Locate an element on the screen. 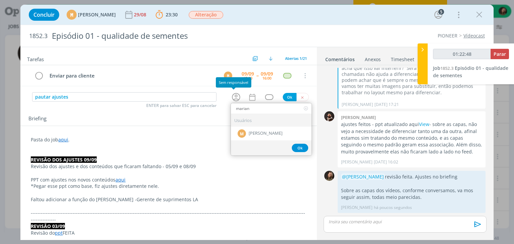 This screenshot has height=244, width=514. div: 5 is located at coordinates (441, 12).